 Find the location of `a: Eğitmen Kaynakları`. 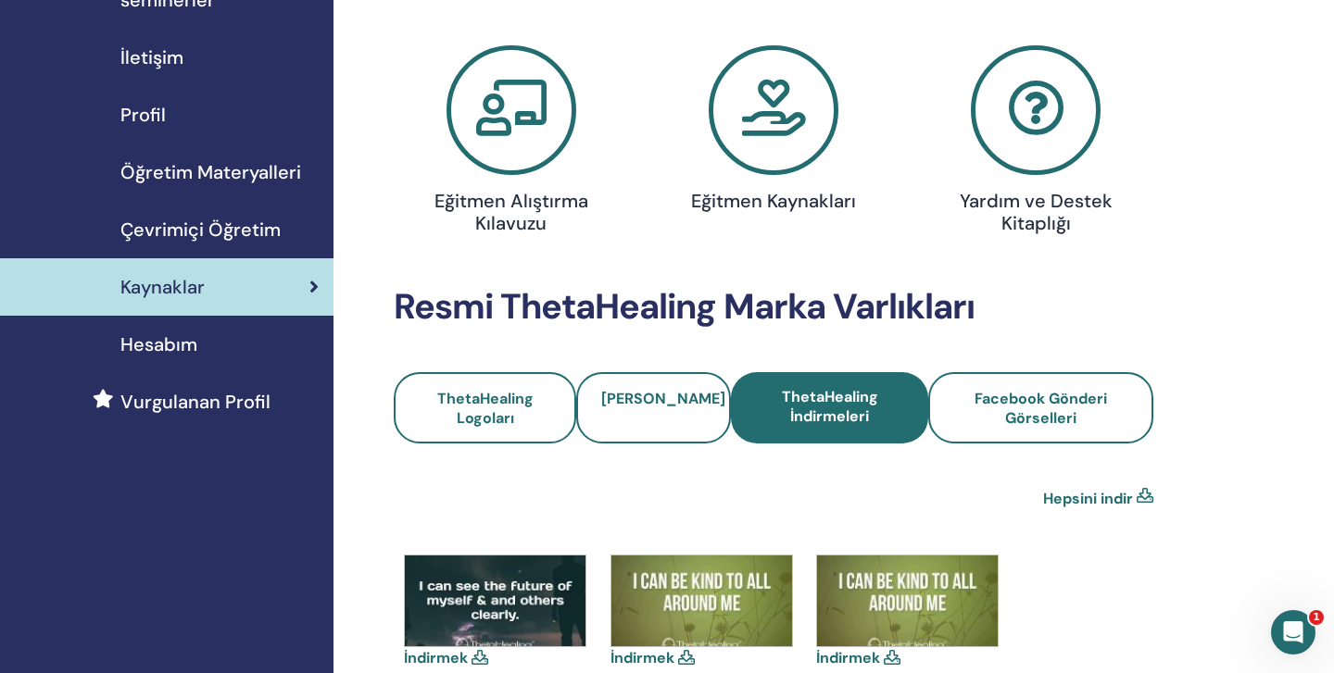

a: Eğitmen Kaynakları is located at coordinates (772, 132).